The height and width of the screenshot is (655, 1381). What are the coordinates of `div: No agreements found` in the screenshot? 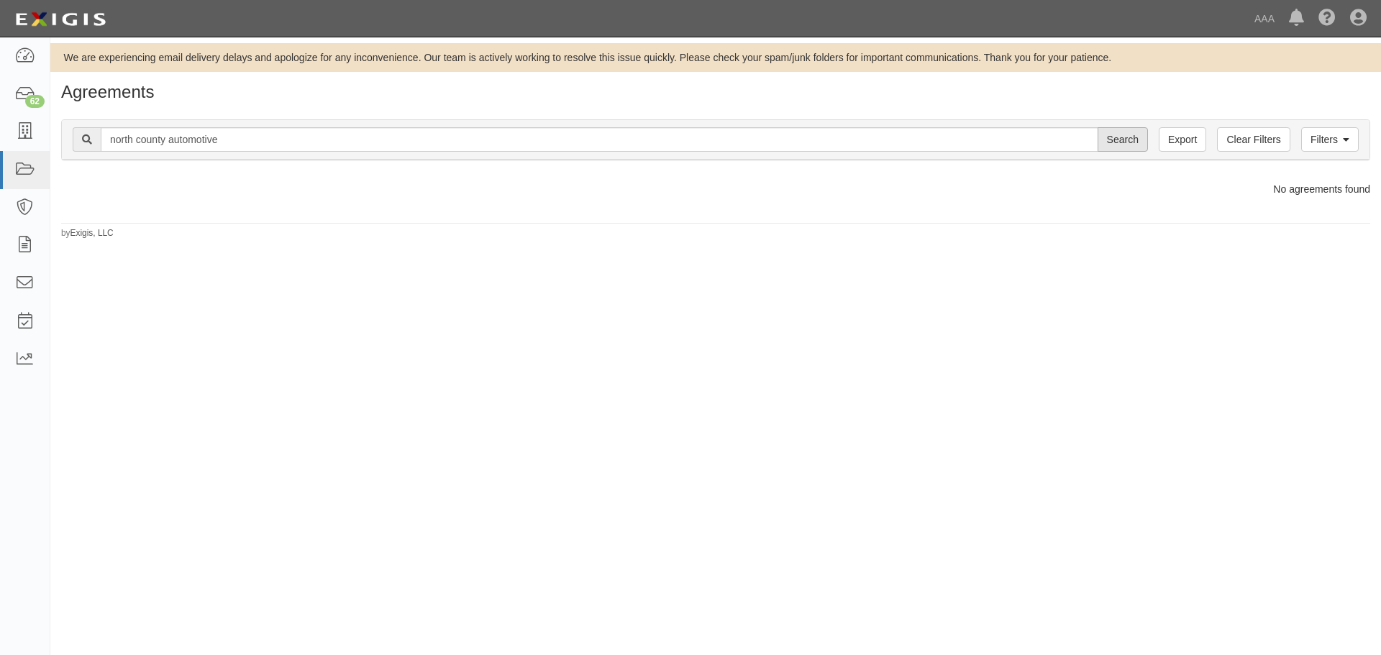 It's located at (715, 189).